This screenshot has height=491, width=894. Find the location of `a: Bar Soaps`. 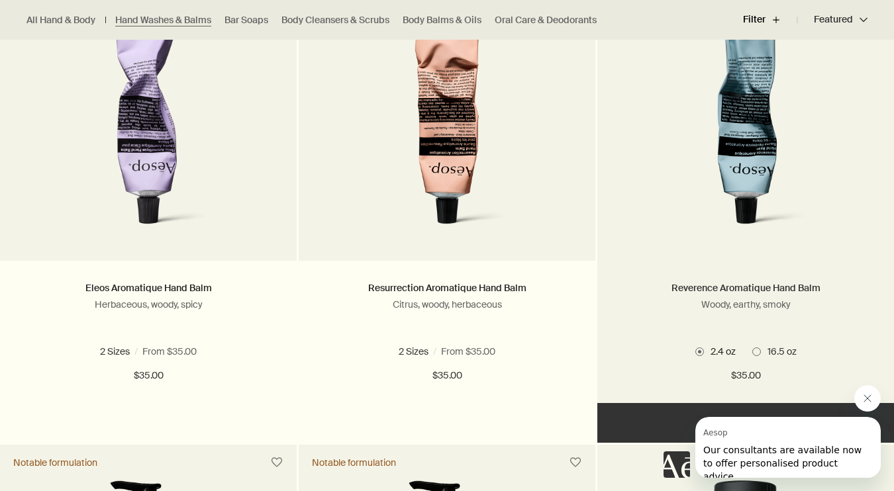

a: Bar Soaps is located at coordinates (246, 20).